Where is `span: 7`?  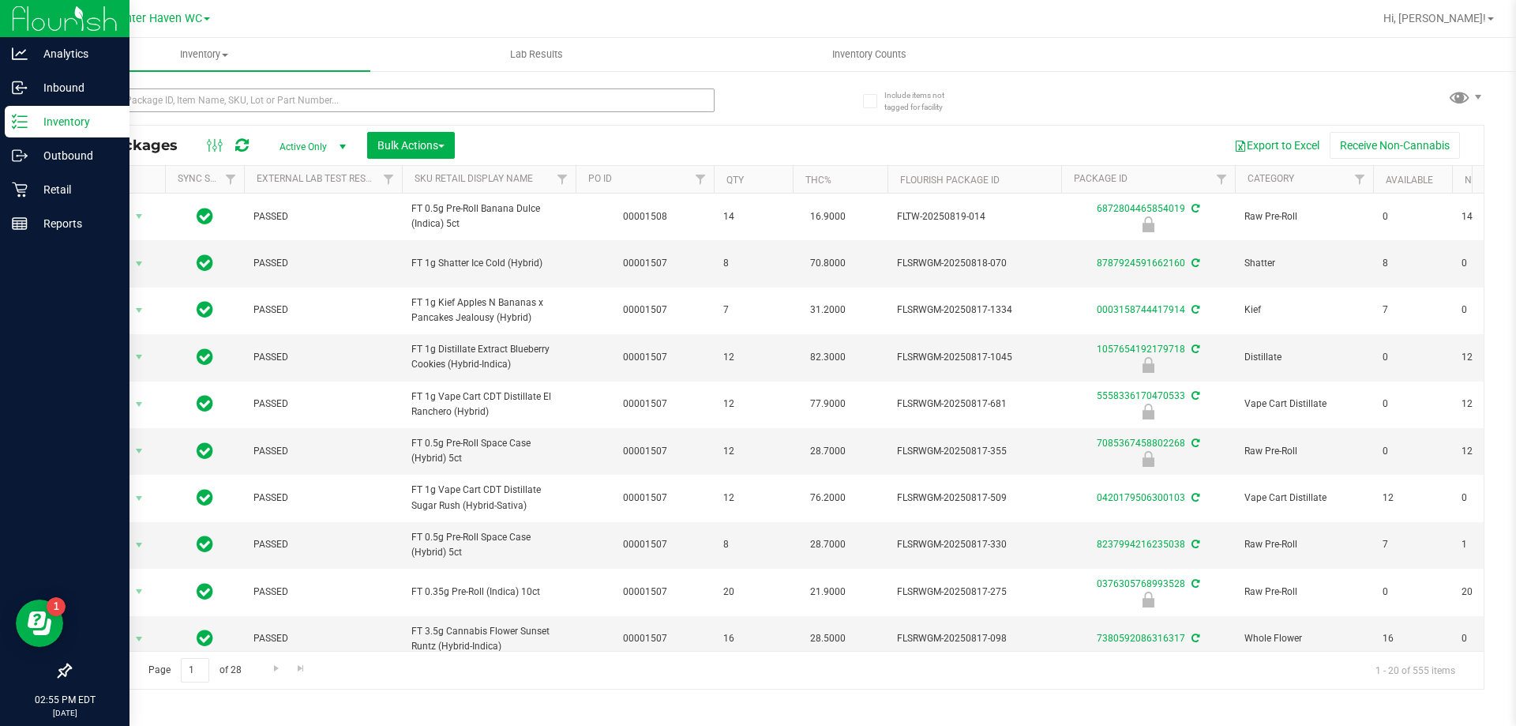 span: 7 is located at coordinates (753, 310).